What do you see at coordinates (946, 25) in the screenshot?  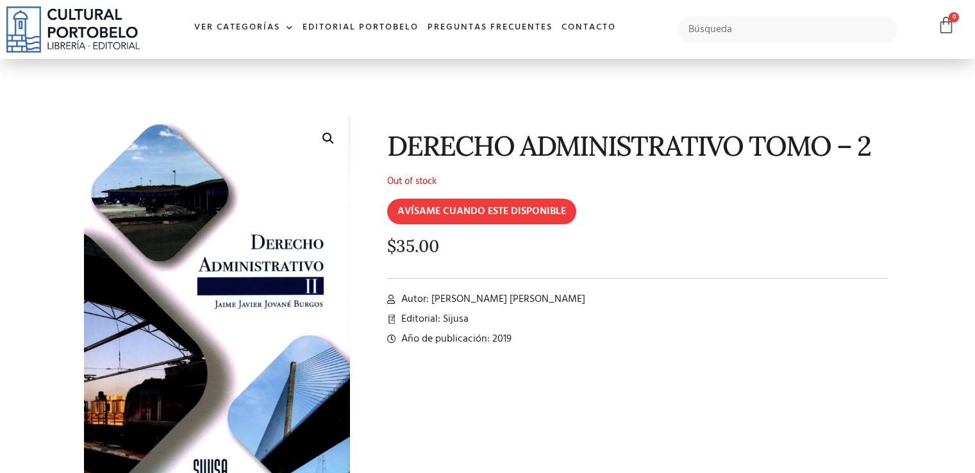 I see `a: 0` at bounding box center [946, 25].